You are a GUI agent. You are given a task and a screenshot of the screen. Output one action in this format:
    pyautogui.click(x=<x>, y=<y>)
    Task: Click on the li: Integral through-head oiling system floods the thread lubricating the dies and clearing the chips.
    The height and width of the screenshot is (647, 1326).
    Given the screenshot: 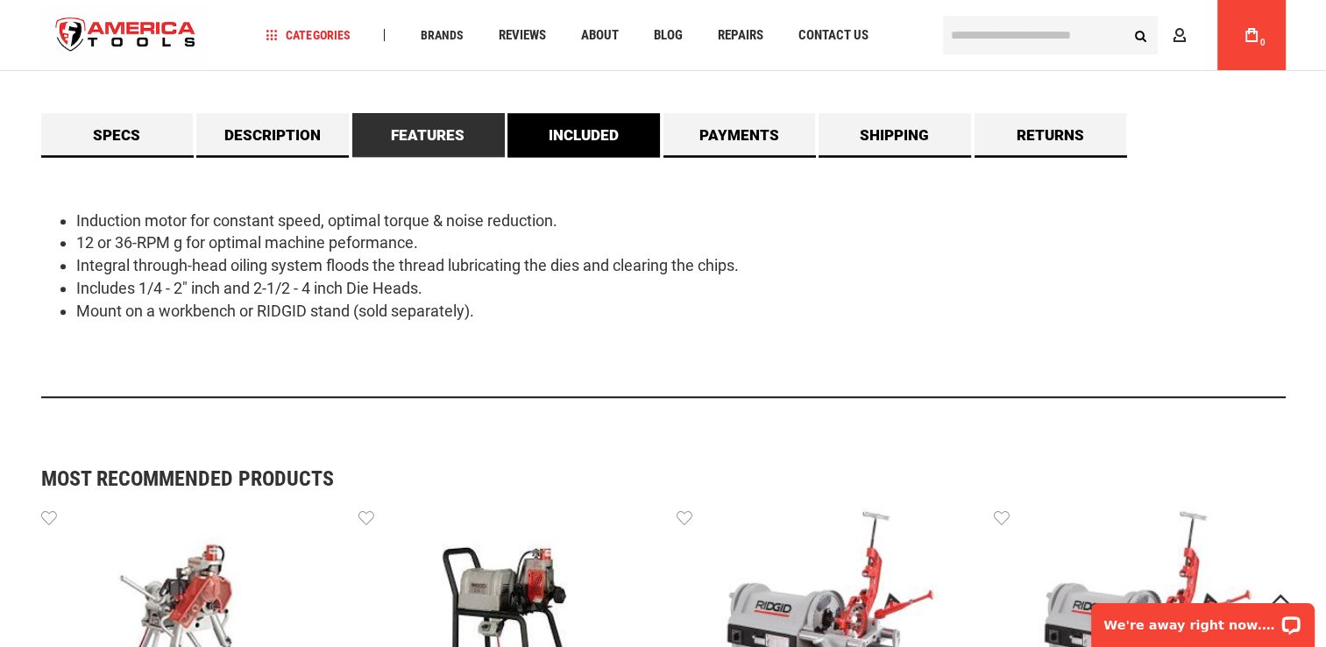 What is the action you would take?
    pyautogui.click(x=681, y=266)
    